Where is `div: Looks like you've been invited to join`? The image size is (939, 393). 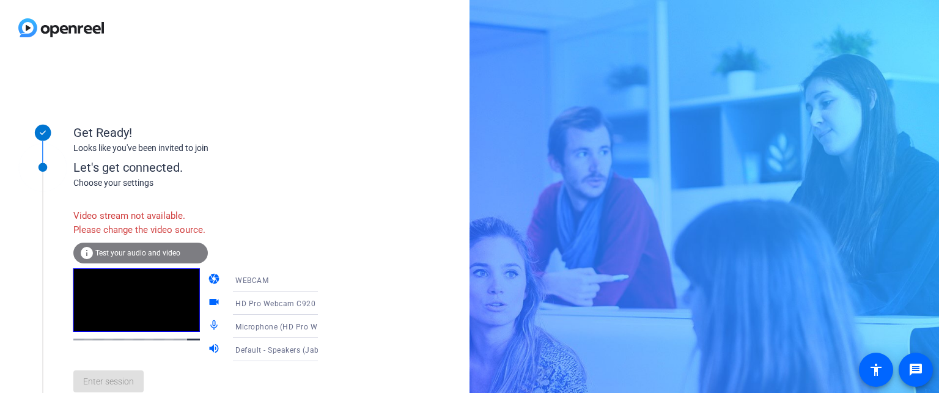
div: Looks like you've been invited to join is located at coordinates (196, 148).